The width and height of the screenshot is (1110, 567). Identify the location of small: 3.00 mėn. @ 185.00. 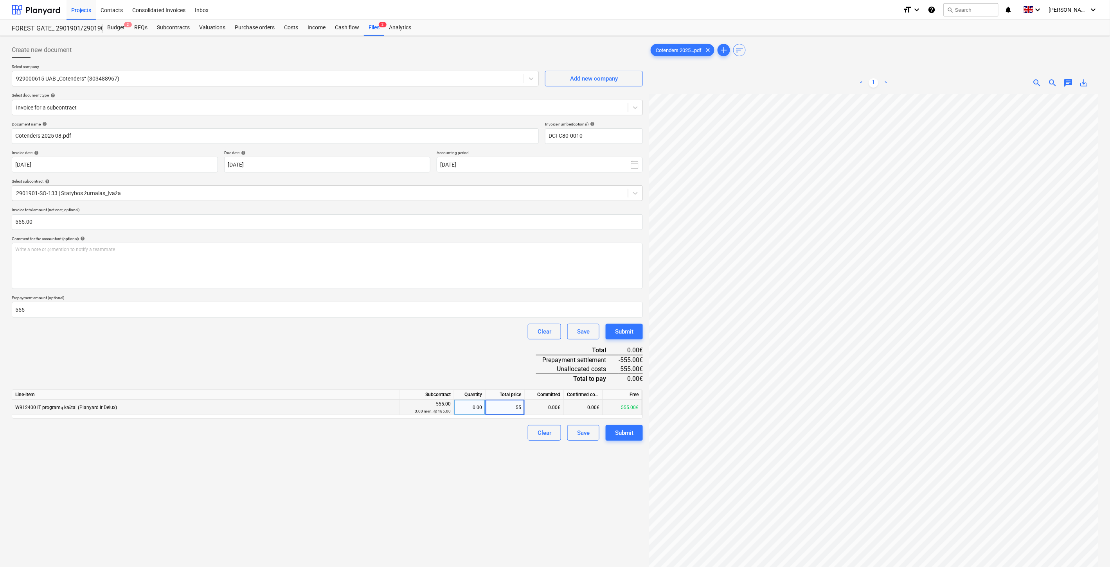
(433, 411).